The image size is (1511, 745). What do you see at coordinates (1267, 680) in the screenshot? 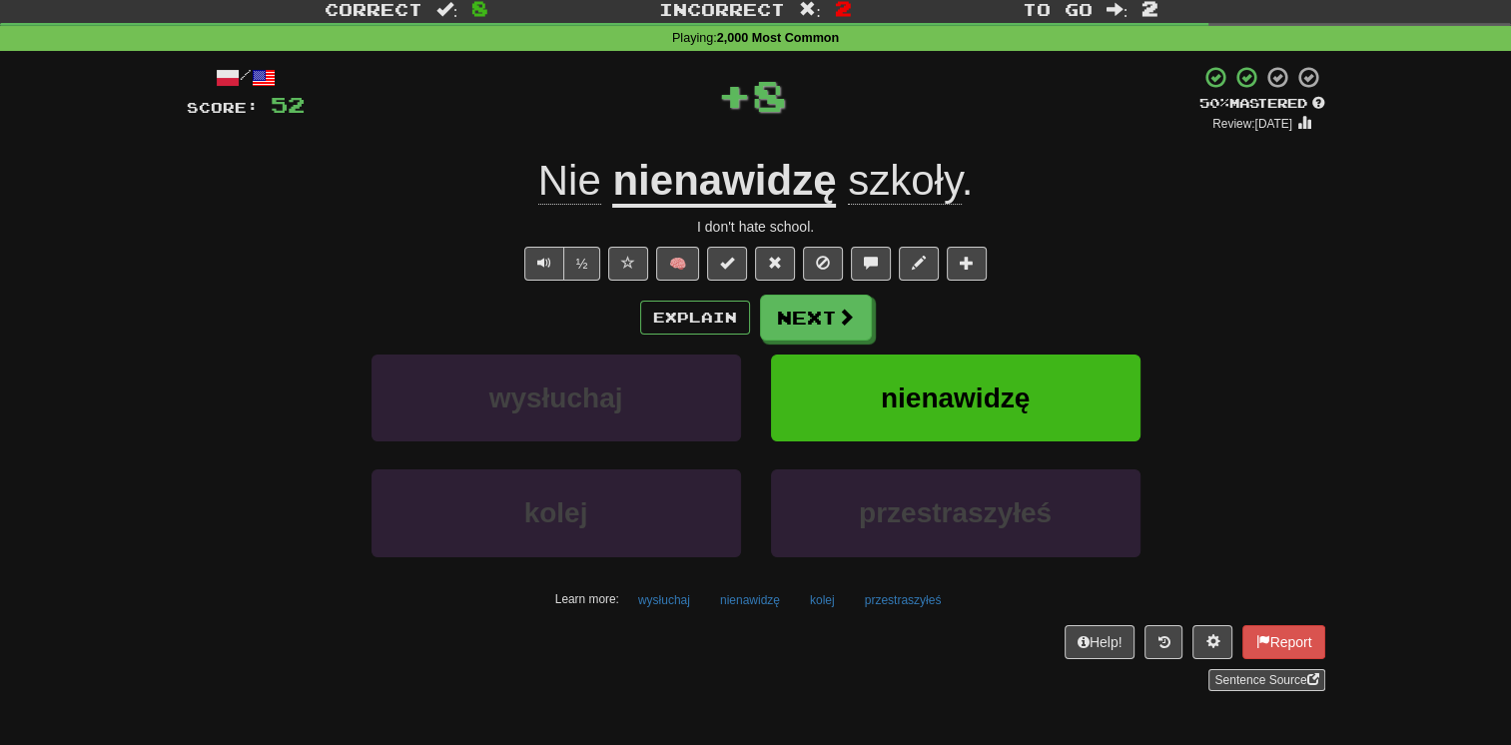
I see `a: Sentence Source` at bounding box center [1267, 680].